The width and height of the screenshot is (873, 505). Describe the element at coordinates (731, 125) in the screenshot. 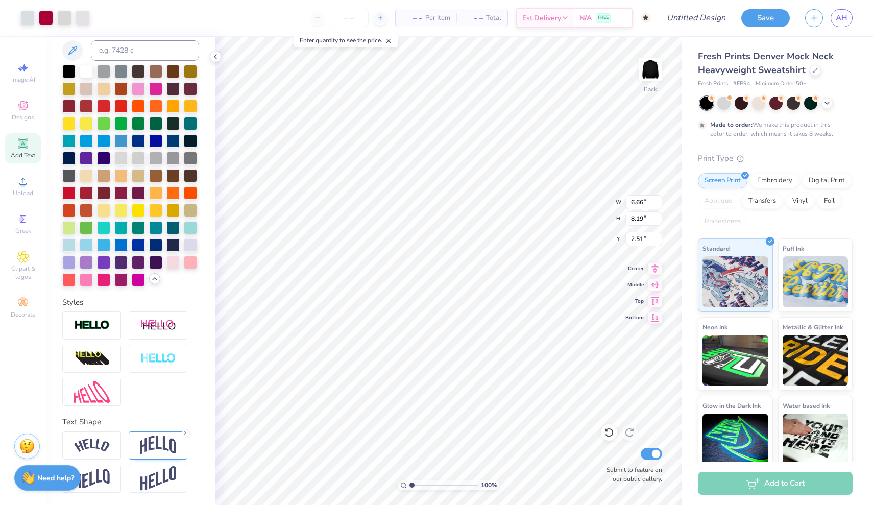

I see `strong: Made to order:` at that location.